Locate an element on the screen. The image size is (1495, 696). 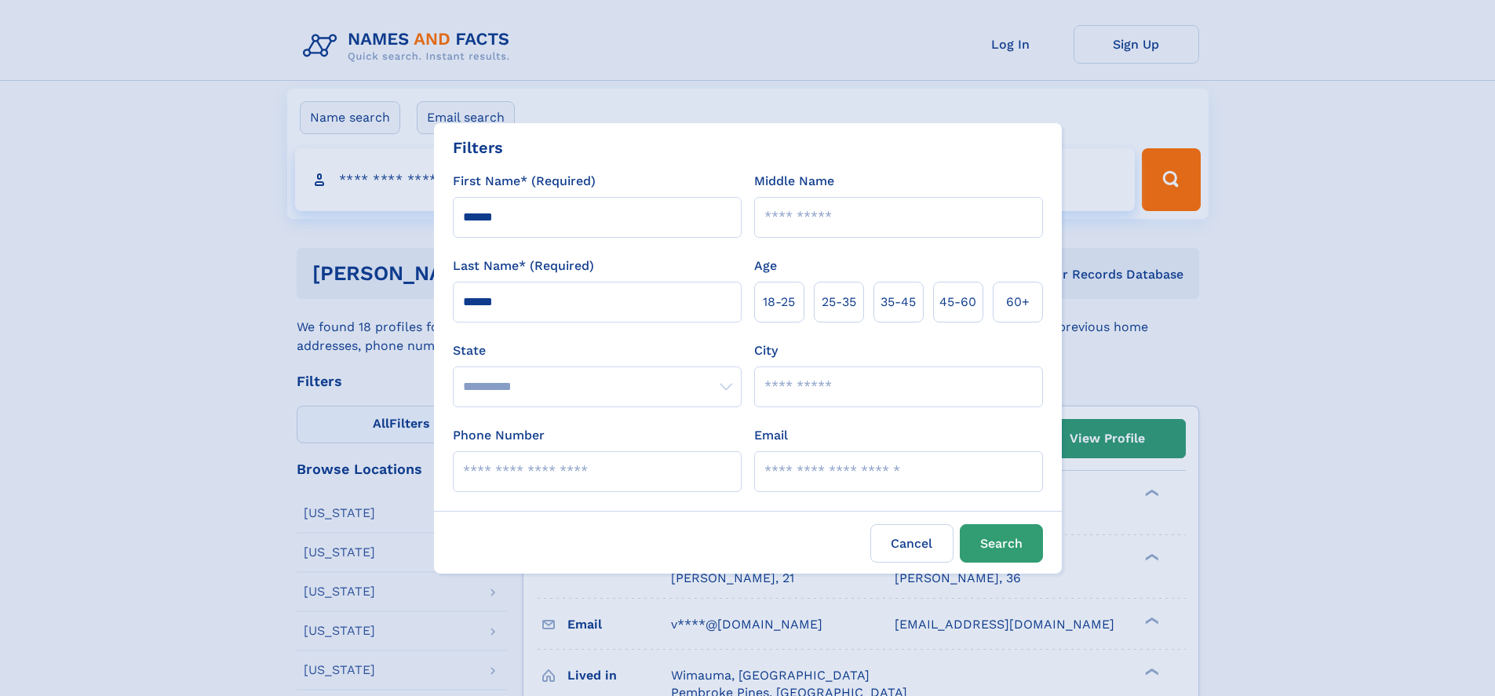
div: Filters is located at coordinates (478, 148).